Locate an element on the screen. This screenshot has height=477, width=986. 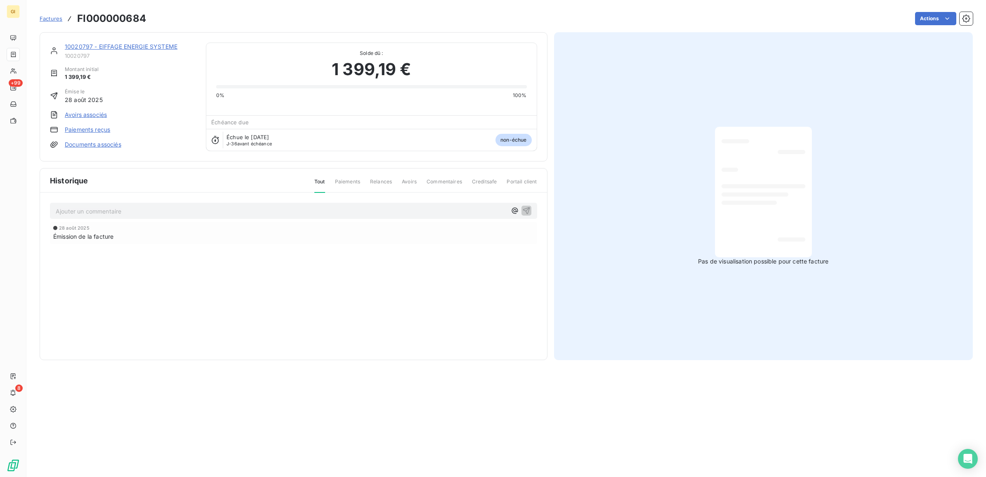
a: Paiements reçus is located at coordinates (87, 130).